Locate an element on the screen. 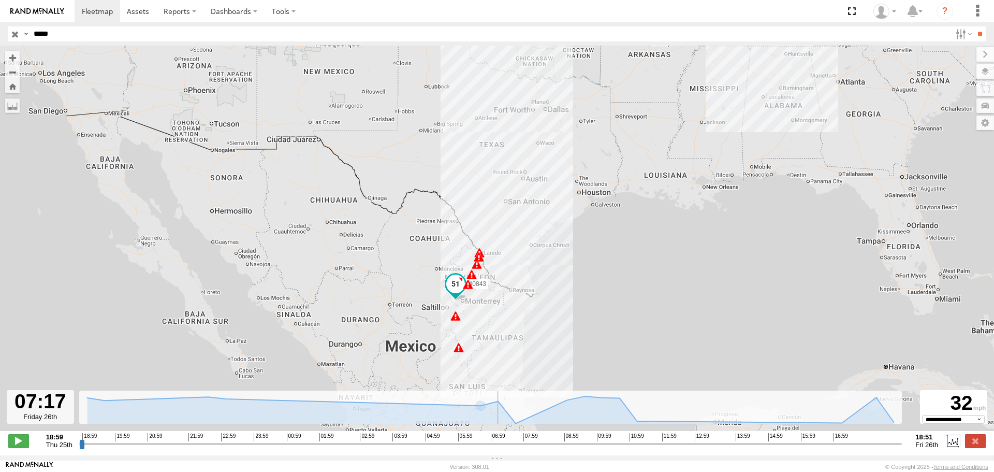 Image resolution: width=994 pixels, height=472 pixels. span: 22:59 is located at coordinates (228, 437).